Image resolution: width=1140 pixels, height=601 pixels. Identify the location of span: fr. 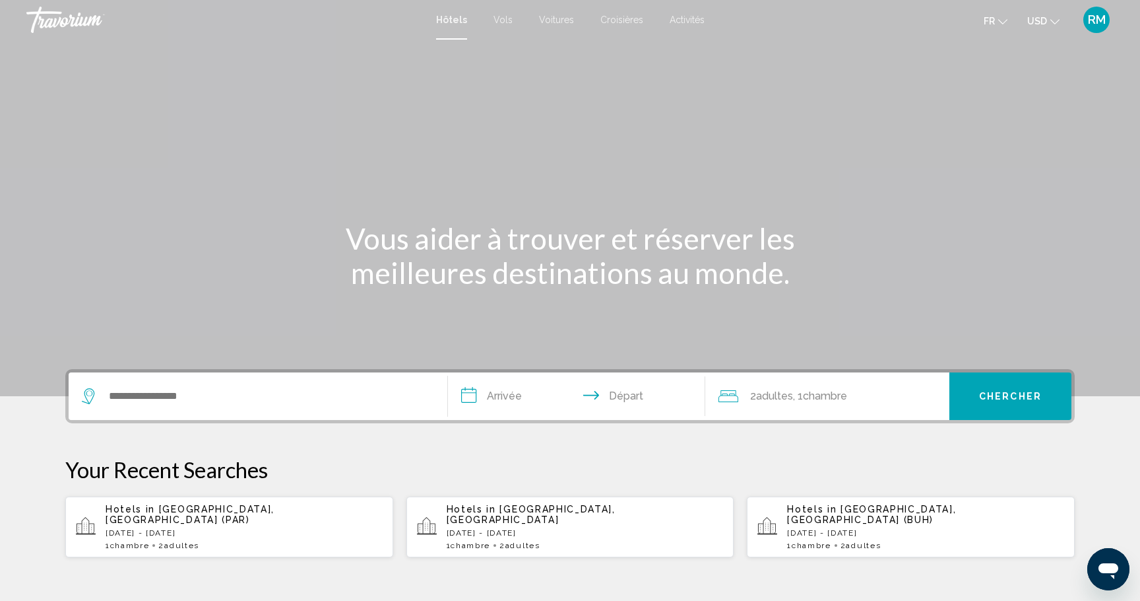
(989, 21).